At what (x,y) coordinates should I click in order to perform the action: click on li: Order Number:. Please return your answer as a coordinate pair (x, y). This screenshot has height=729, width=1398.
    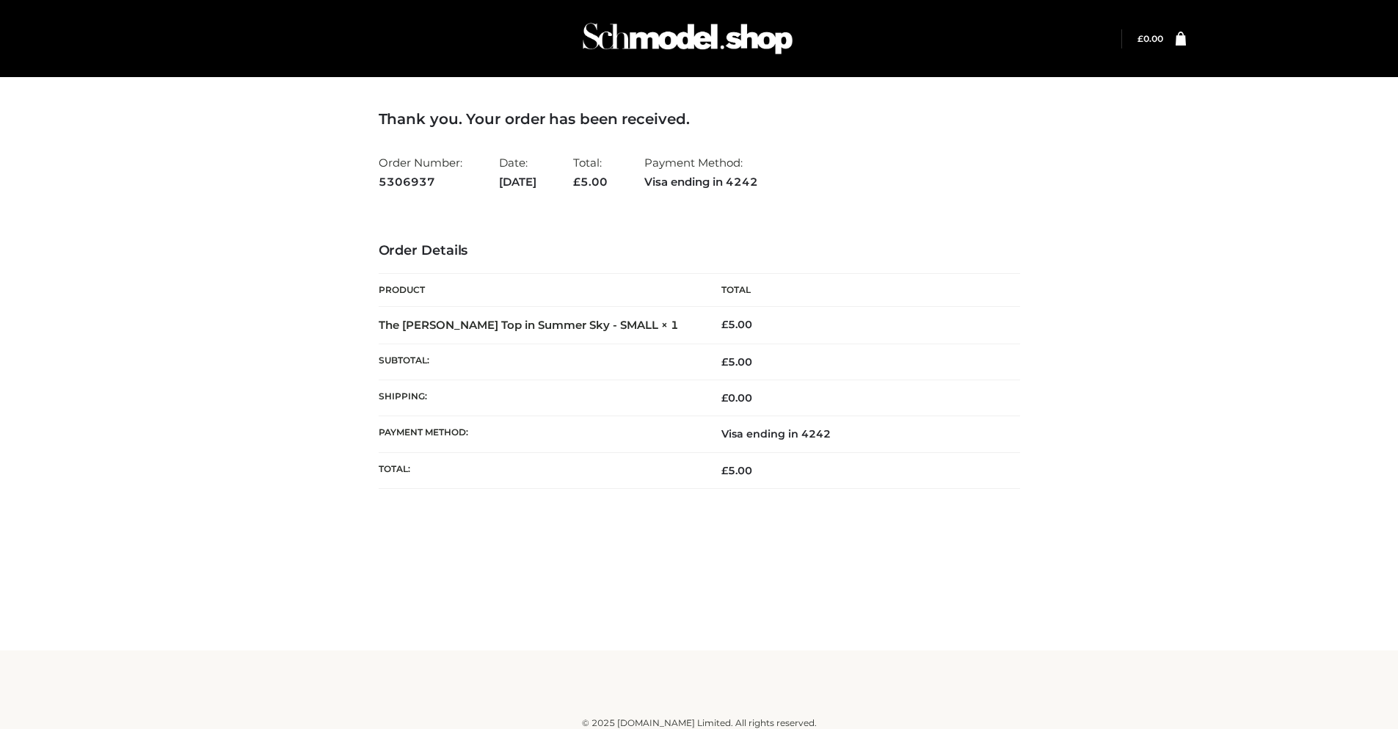
    Looking at the image, I should click on (420, 172).